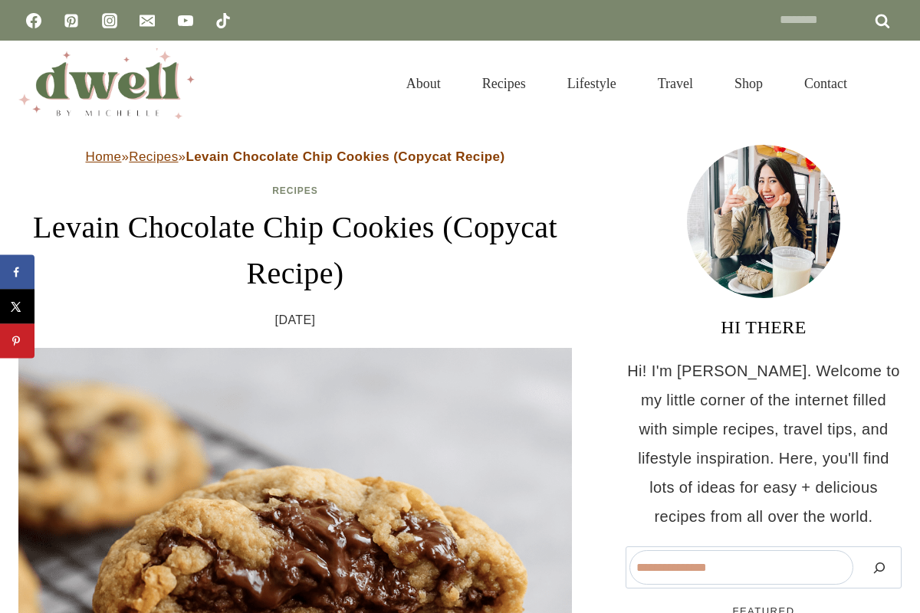 The image size is (920, 613). Describe the element at coordinates (223, 21) in the screenshot. I see `a: TikTok` at that location.